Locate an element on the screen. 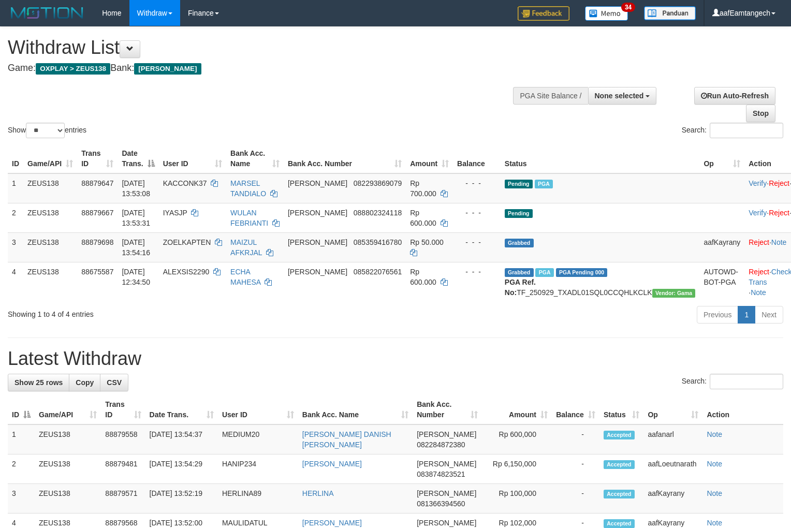 This screenshot has width=791, height=528. th: ID: activate to sort column descending is located at coordinates (21, 410).